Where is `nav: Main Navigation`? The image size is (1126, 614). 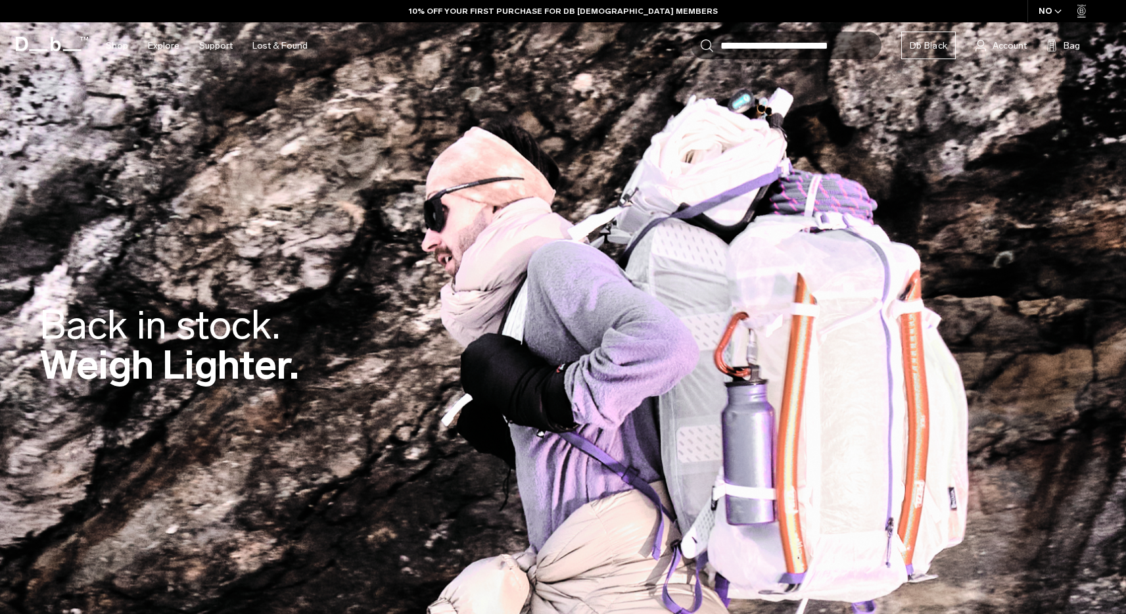 nav: Main Navigation is located at coordinates (206, 45).